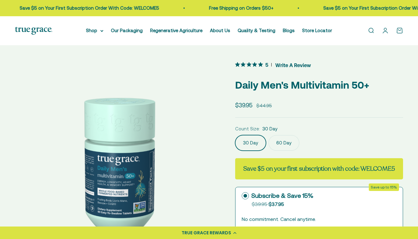  What do you see at coordinates (206, 232) in the screenshot?
I see `div: TRUE GRACE REWARDS` at bounding box center [206, 232].